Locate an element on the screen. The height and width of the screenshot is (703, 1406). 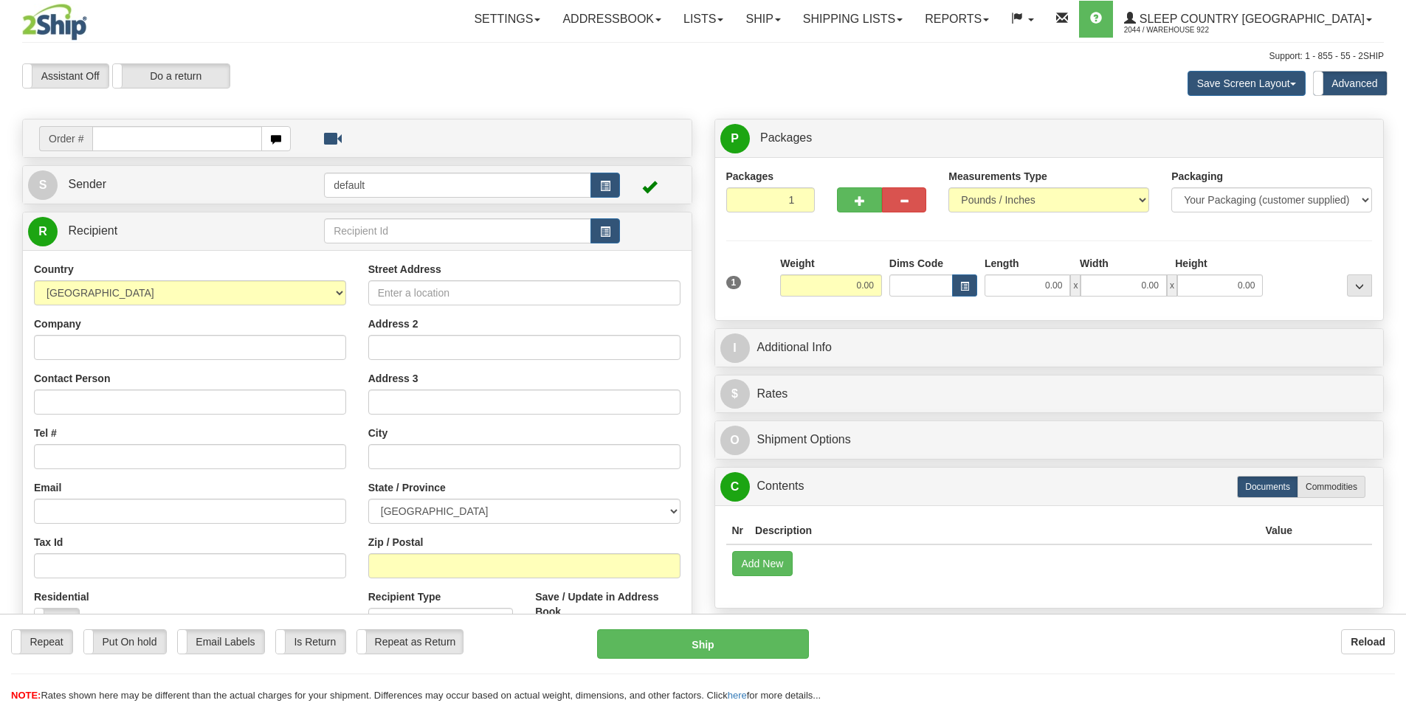
a: Ship is located at coordinates (762, 19).